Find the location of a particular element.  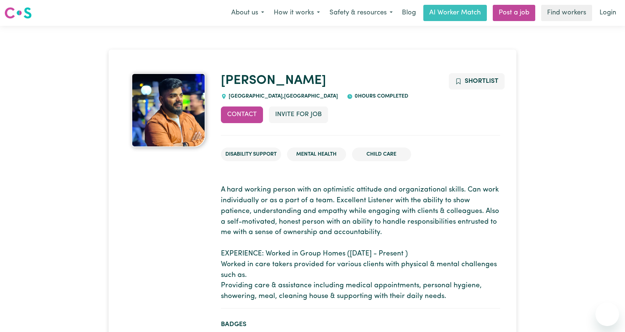

li: Child care is located at coordinates (382, 154).